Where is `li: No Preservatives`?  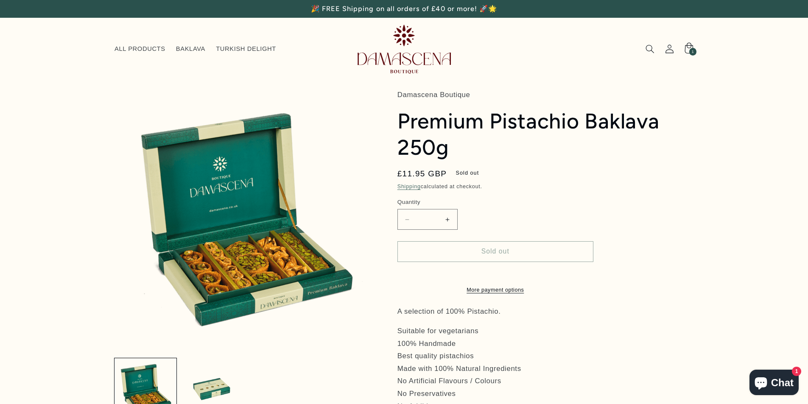
li: No Preservatives is located at coordinates (531, 394).